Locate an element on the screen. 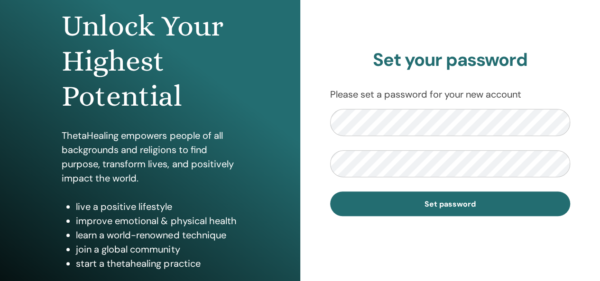 The height and width of the screenshot is (281, 600). li: live a positive lifestyle is located at coordinates (157, 207).